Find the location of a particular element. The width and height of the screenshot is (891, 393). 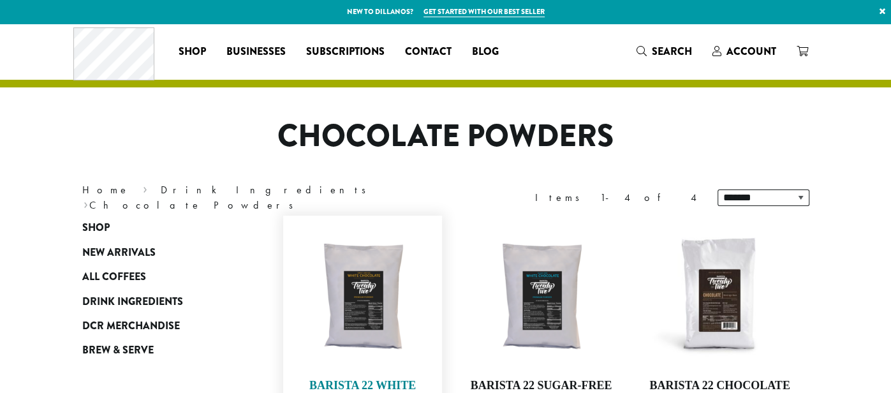

span: All Coffees is located at coordinates (114, 277).